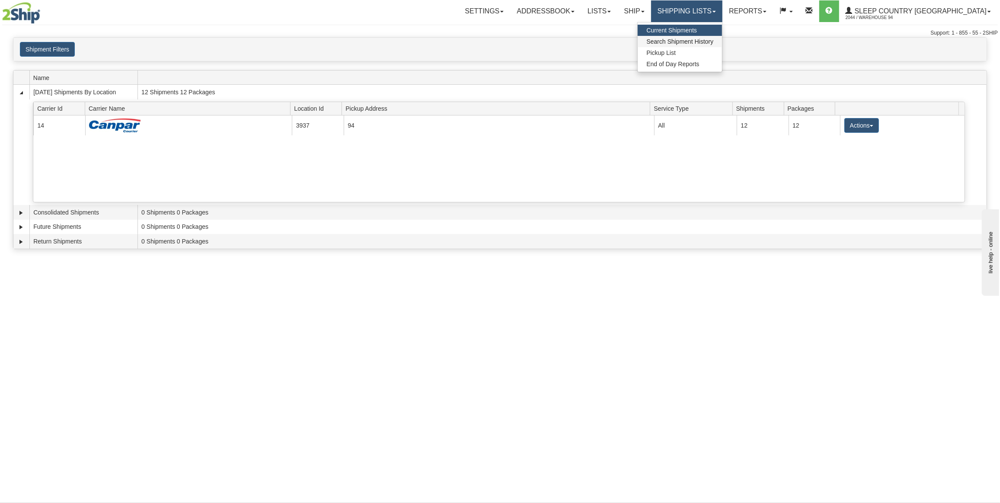 The image size is (1000, 503). Describe the element at coordinates (47, 49) in the screenshot. I see `button: Shipment Filters` at that location.